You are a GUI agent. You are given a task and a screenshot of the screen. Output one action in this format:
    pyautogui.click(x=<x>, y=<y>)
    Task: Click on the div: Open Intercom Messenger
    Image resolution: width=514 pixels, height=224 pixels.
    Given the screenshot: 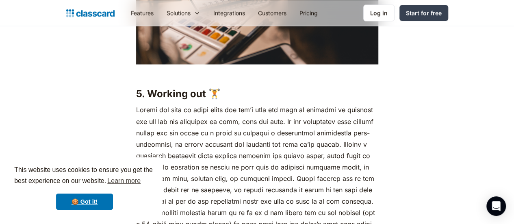 What is the action you would take?
    pyautogui.click(x=496, y=206)
    